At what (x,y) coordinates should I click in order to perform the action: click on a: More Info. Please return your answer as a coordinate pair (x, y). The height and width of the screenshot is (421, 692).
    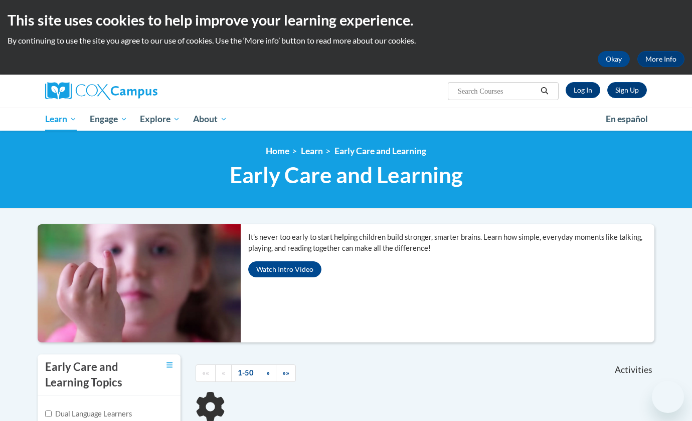
    Looking at the image, I should click on (660, 59).